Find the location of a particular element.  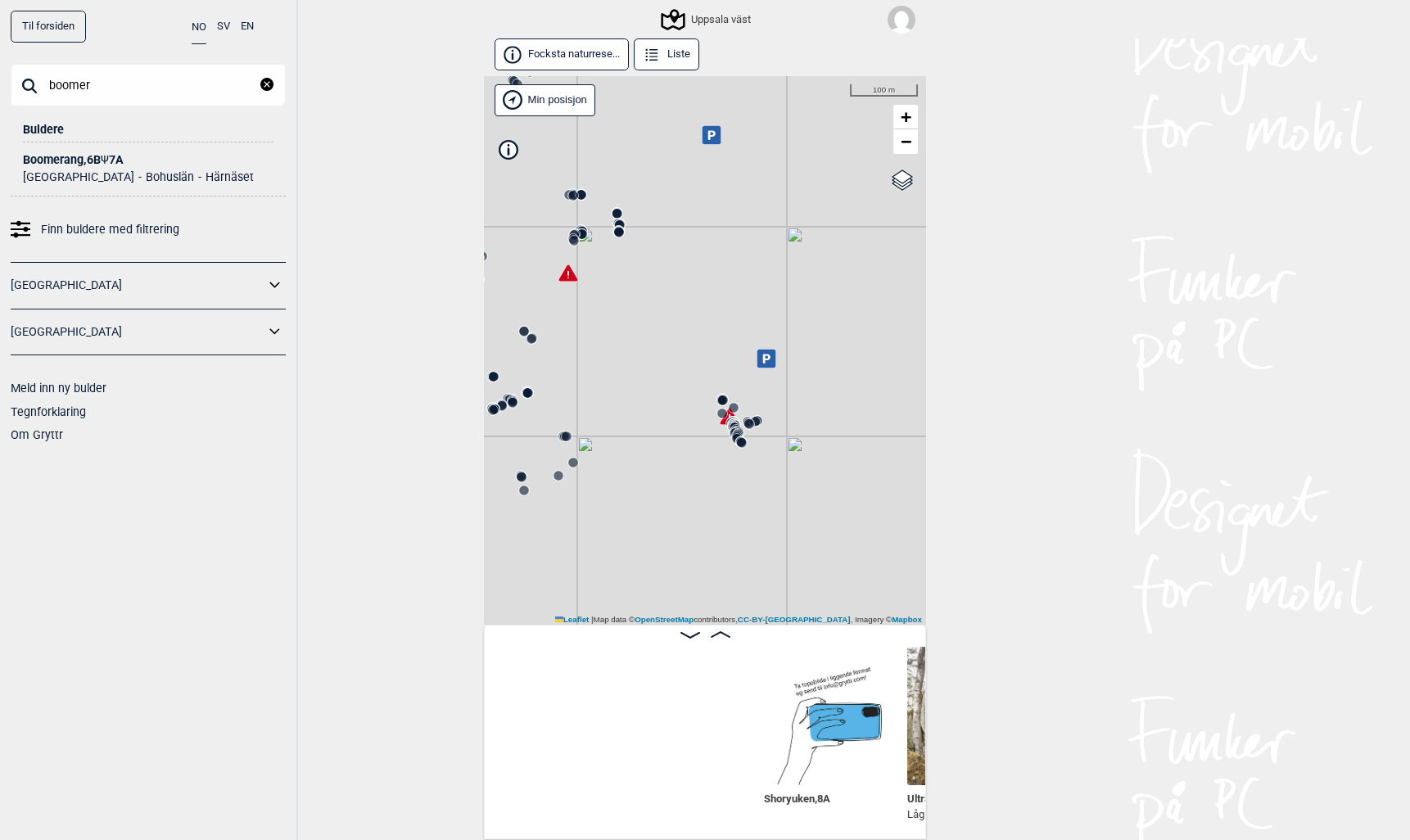

a: Zoom in is located at coordinates (905, 117).